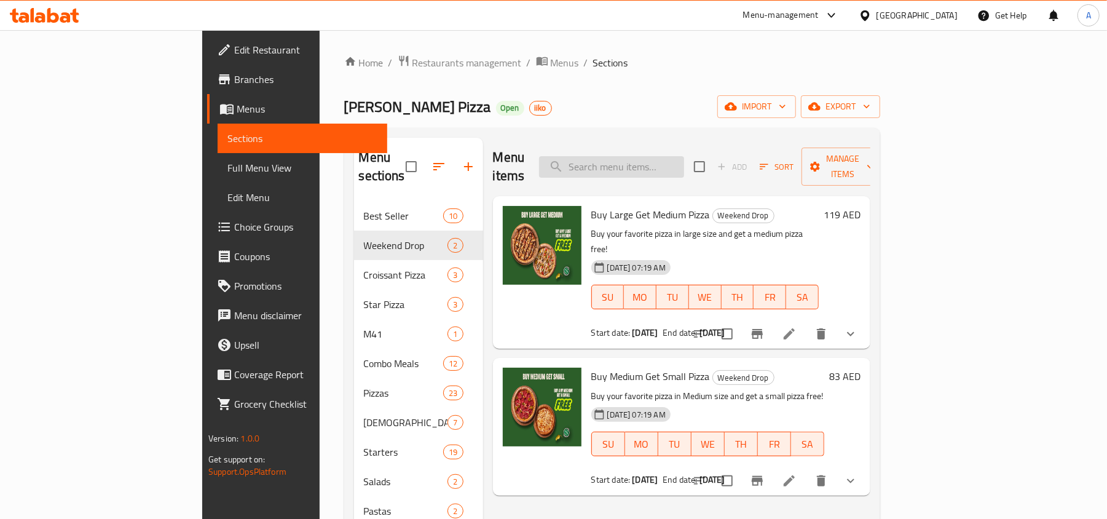 The width and height of the screenshot is (1107, 519). What do you see at coordinates (404, 363) in the screenshot?
I see `div: Combo Meals` at bounding box center [404, 363].